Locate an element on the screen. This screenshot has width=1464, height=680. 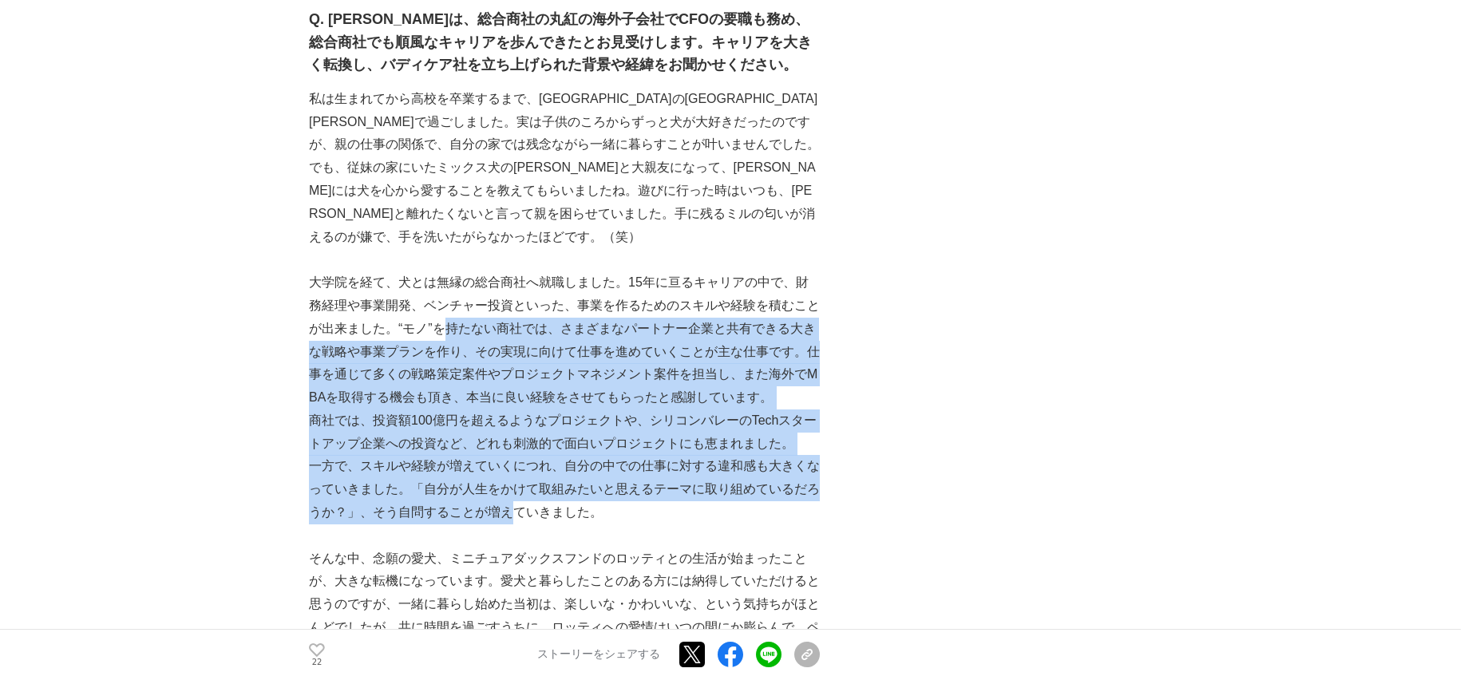
p: 大学院を経て、犬とは無縁の総合商社へ就職しました。15年に亘るキャリアの中で、財務経理や事業開発、ベンチャー投資といった、事業を作るためのスキルや経験を積むことが出来ました。“モノ”を持たない商... is located at coordinates (565, 340).